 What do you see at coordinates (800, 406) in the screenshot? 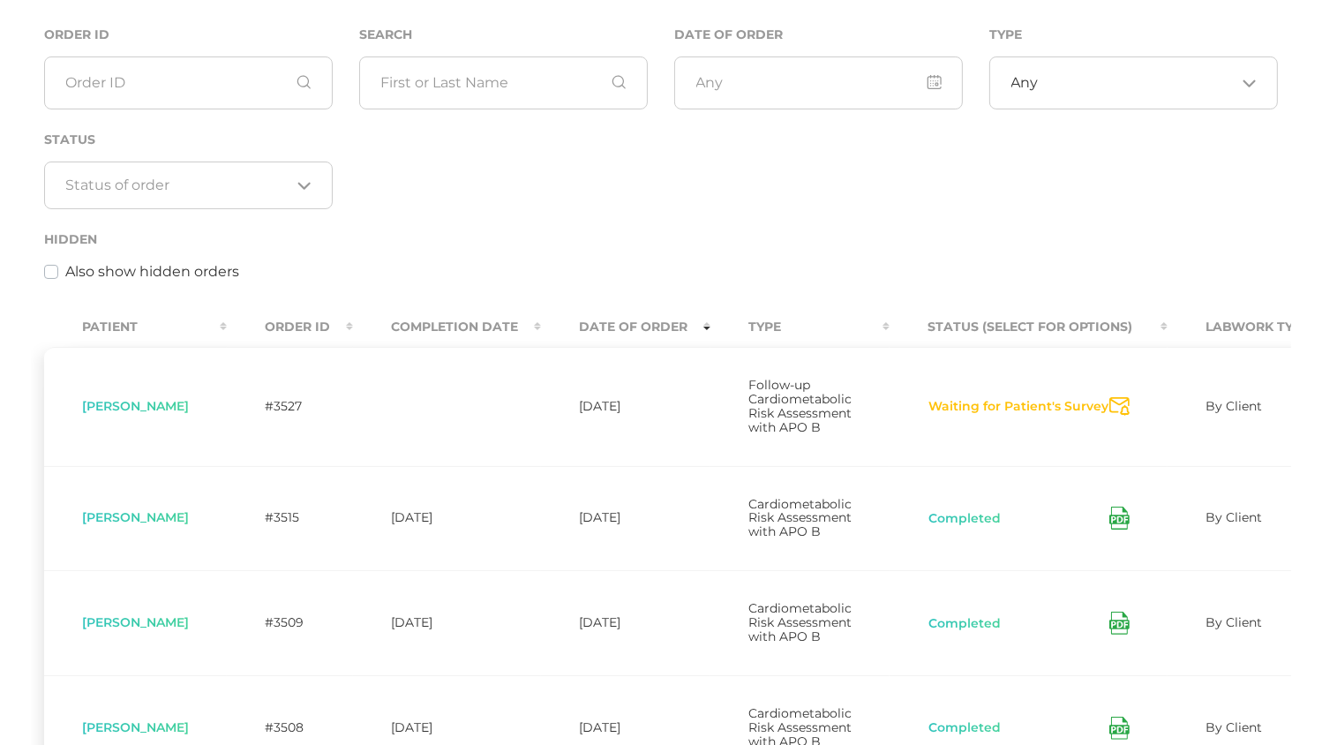
I see `span: Follow-up Cardiometabolic Risk Assessment with APO B` at bounding box center [800, 406].